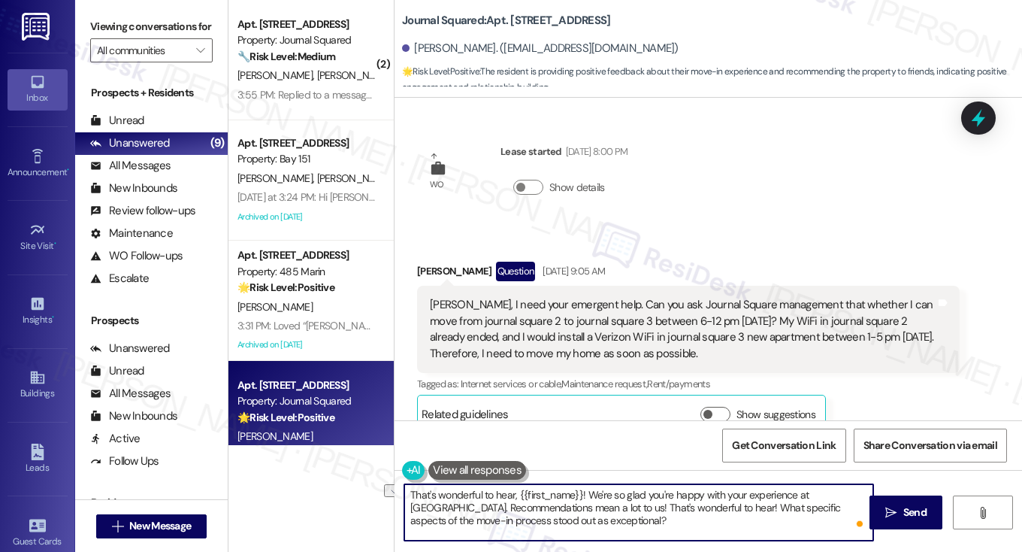 This screenshot has height=552, width=1022. Describe the element at coordinates (784, 445) in the screenshot. I see `span: Get Conversation Link` at that location.